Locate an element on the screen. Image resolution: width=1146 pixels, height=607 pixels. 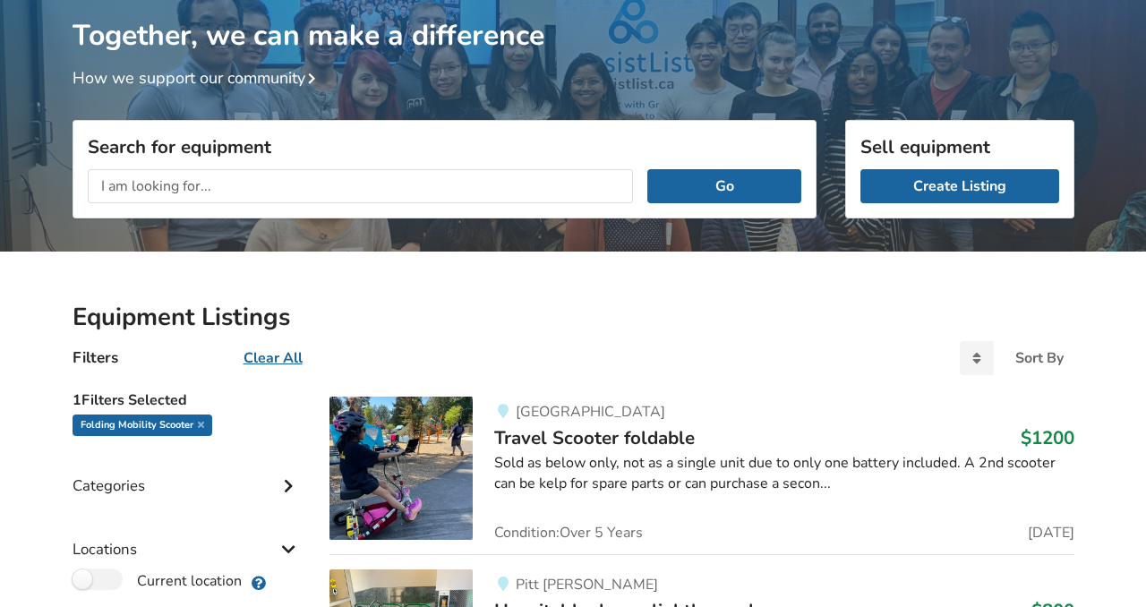
a: Create Listing is located at coordinates (959, 186).